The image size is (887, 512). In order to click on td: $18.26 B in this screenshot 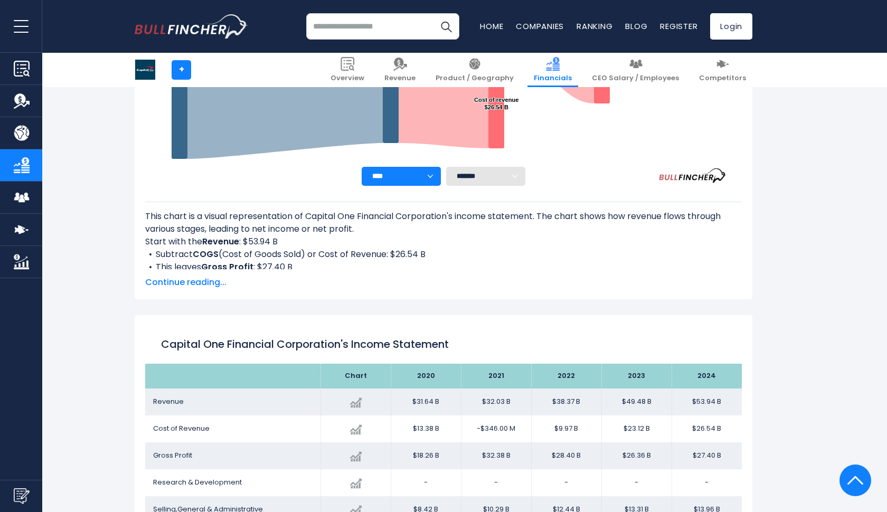, I will do `click(426, 456)`.